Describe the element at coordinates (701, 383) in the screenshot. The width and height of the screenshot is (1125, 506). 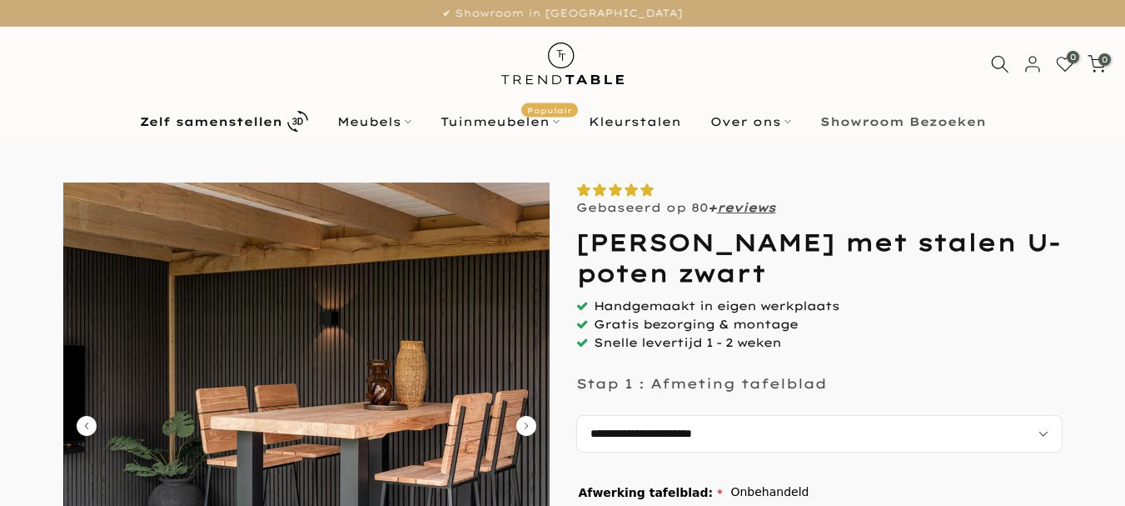
I see `p: Stap 1 : Afmeting tafelblad` at that location.